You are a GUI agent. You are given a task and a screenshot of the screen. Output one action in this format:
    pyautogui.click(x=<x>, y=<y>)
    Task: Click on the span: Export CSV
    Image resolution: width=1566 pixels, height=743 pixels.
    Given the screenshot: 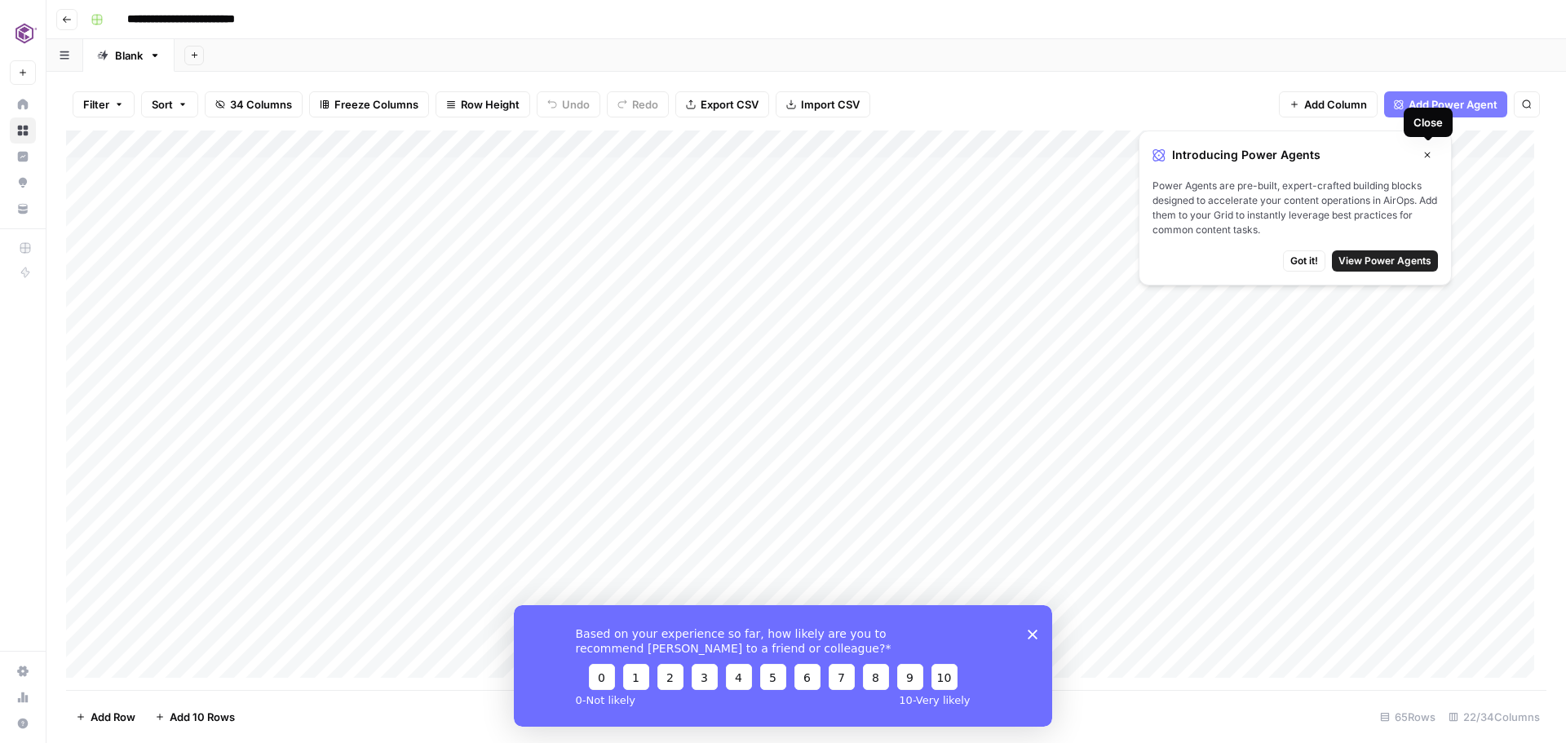 What is the action you would take?
    pyautogui.click(x=729, y=104)
    